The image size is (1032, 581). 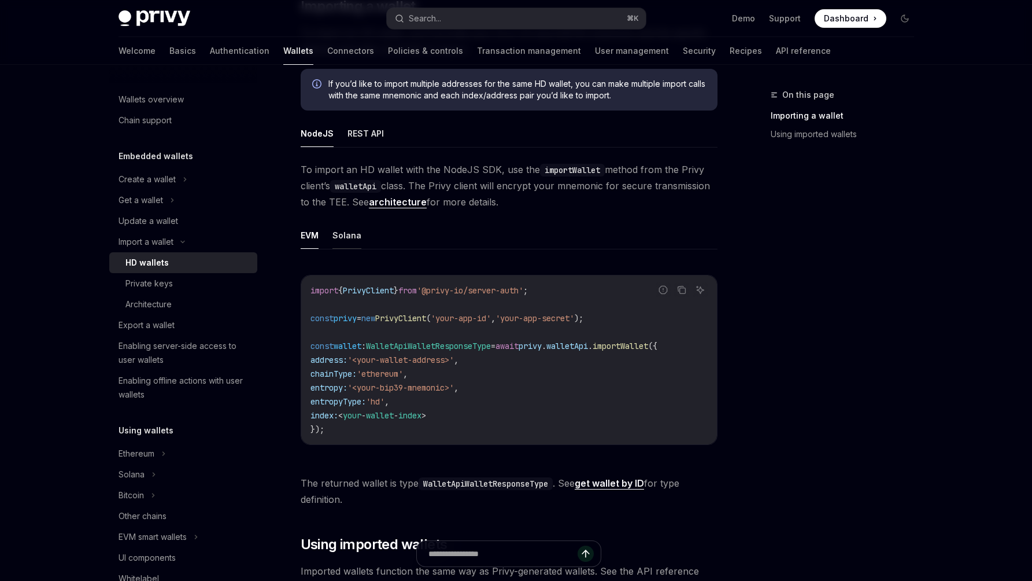 I want to click on a: Support, so click(x=785, y=19).